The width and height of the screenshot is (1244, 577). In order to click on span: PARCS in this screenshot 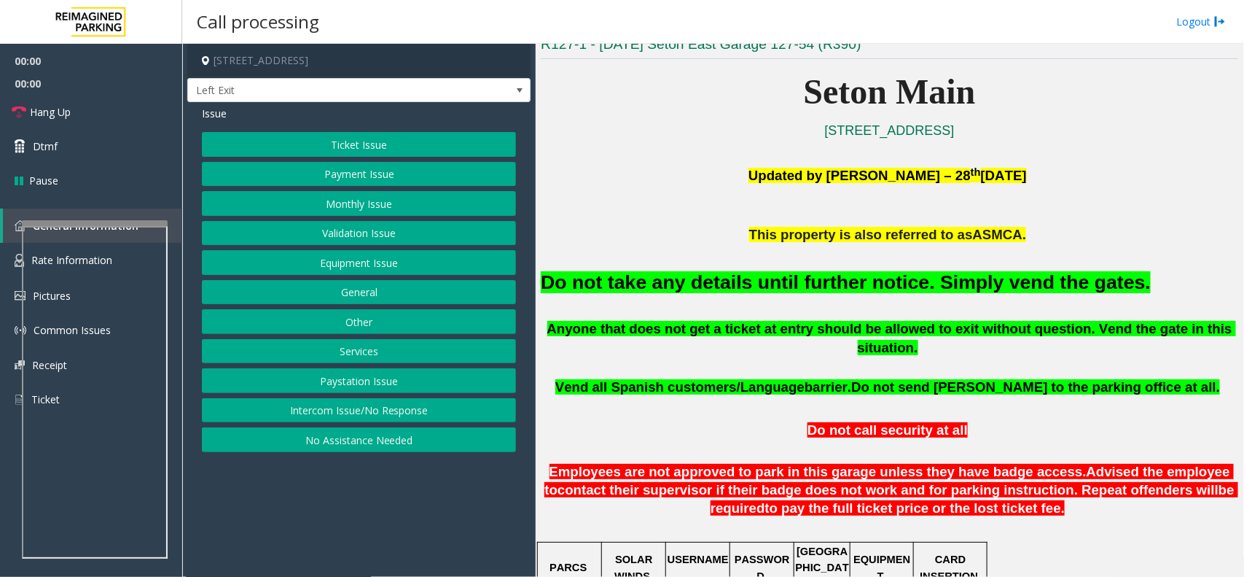, I will do `click(568, 567)`.